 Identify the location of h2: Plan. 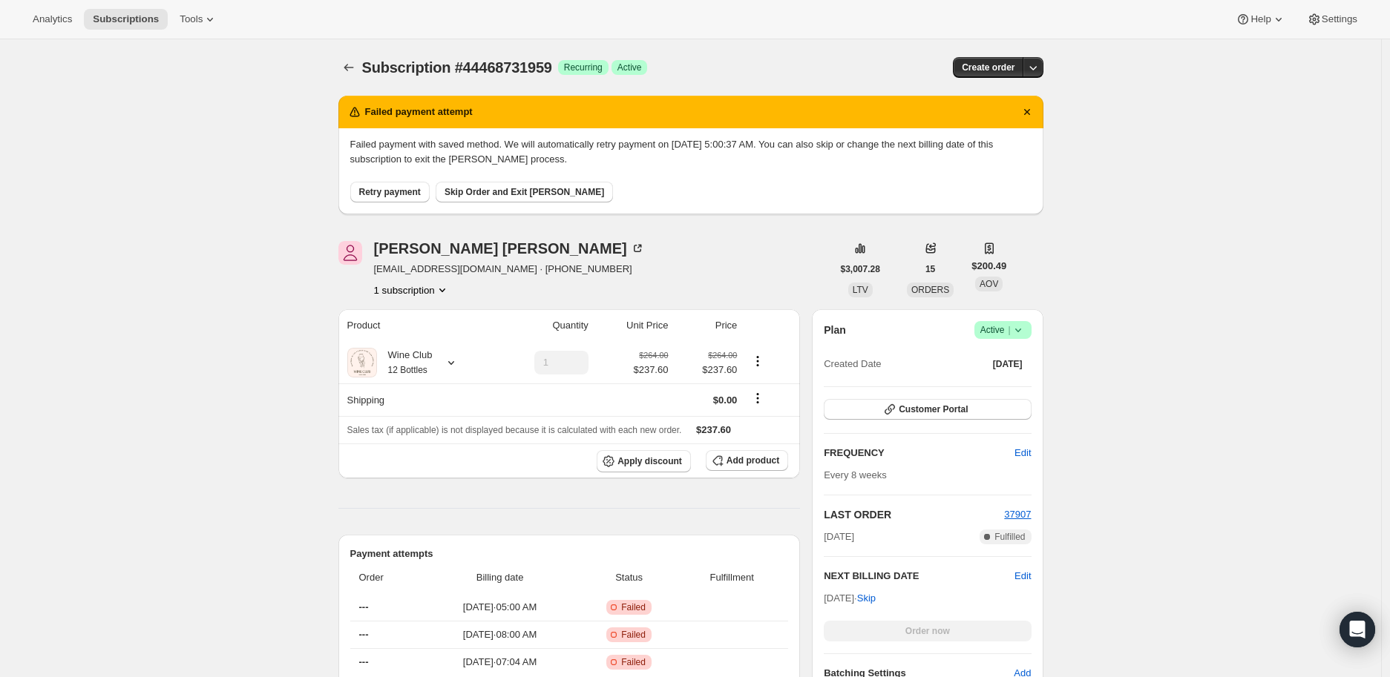
(835, 330).